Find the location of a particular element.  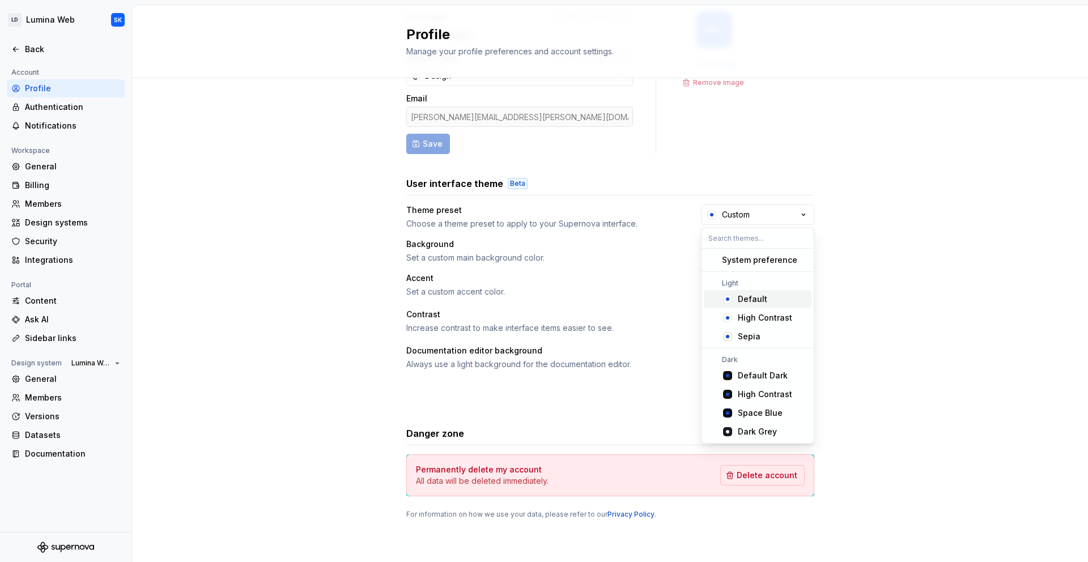

div: Background is located at coordinates (430, 244).